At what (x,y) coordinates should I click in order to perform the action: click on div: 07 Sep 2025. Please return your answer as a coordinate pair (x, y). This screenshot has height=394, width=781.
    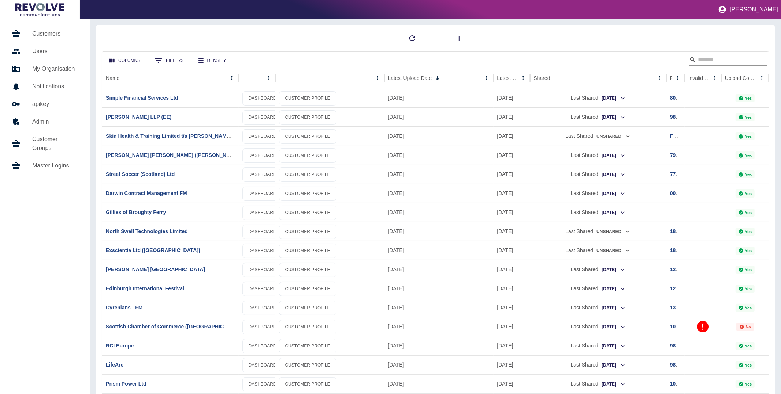
    Looking at the image, I should click on (512, 365).